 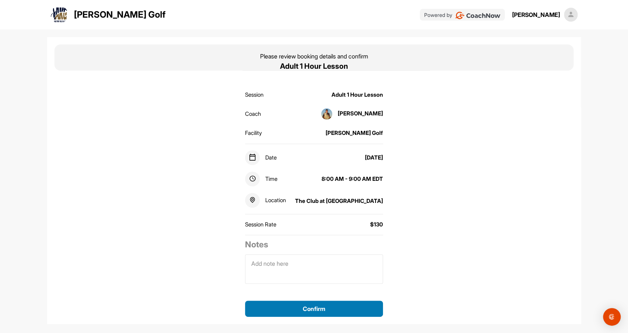 I want to click on div: Open Intercom Messenger, so click(x=612, y=317).